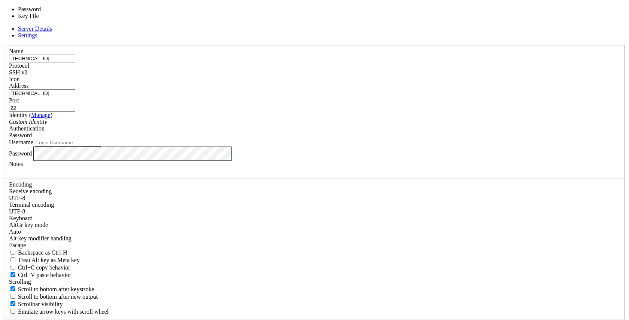  I want to click on label: The default terminal encoding. ISO-2022 enables character map translations (like graphics maps). ..., so click(31, 205).